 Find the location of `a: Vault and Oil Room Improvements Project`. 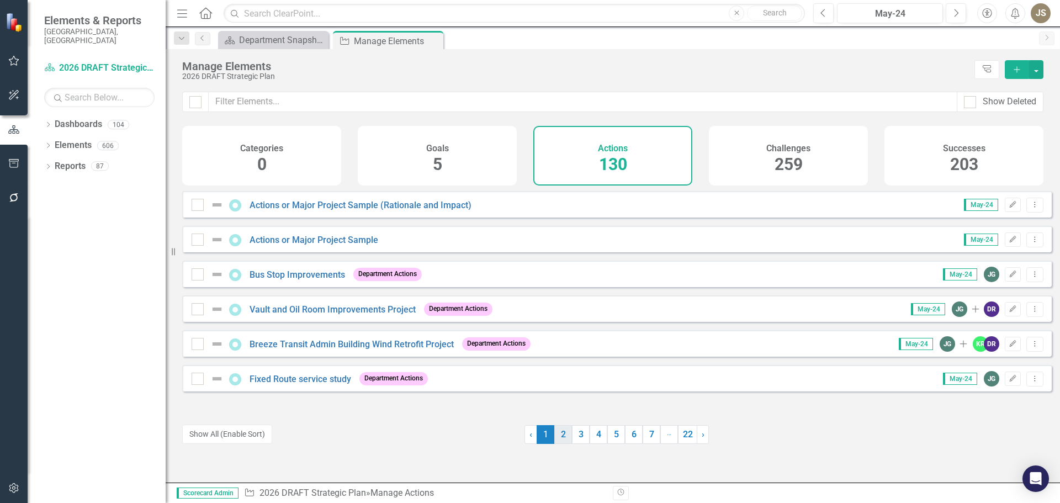

a: Vault and Oil Room Improvements Project is located at coordinates (332, 309).